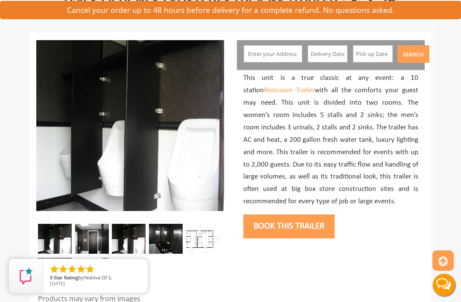  I want to click on span: Star Rating, so click(66, 277).